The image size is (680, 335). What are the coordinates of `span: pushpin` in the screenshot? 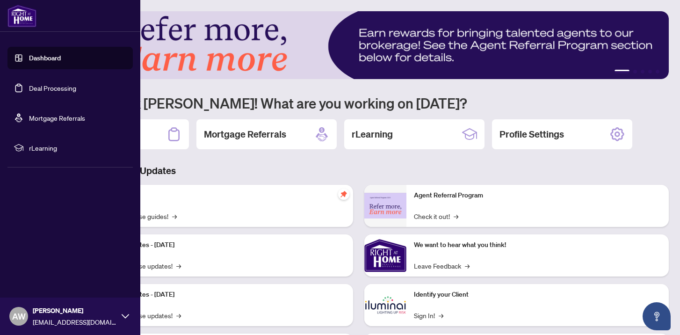 It's located at (344, 194).